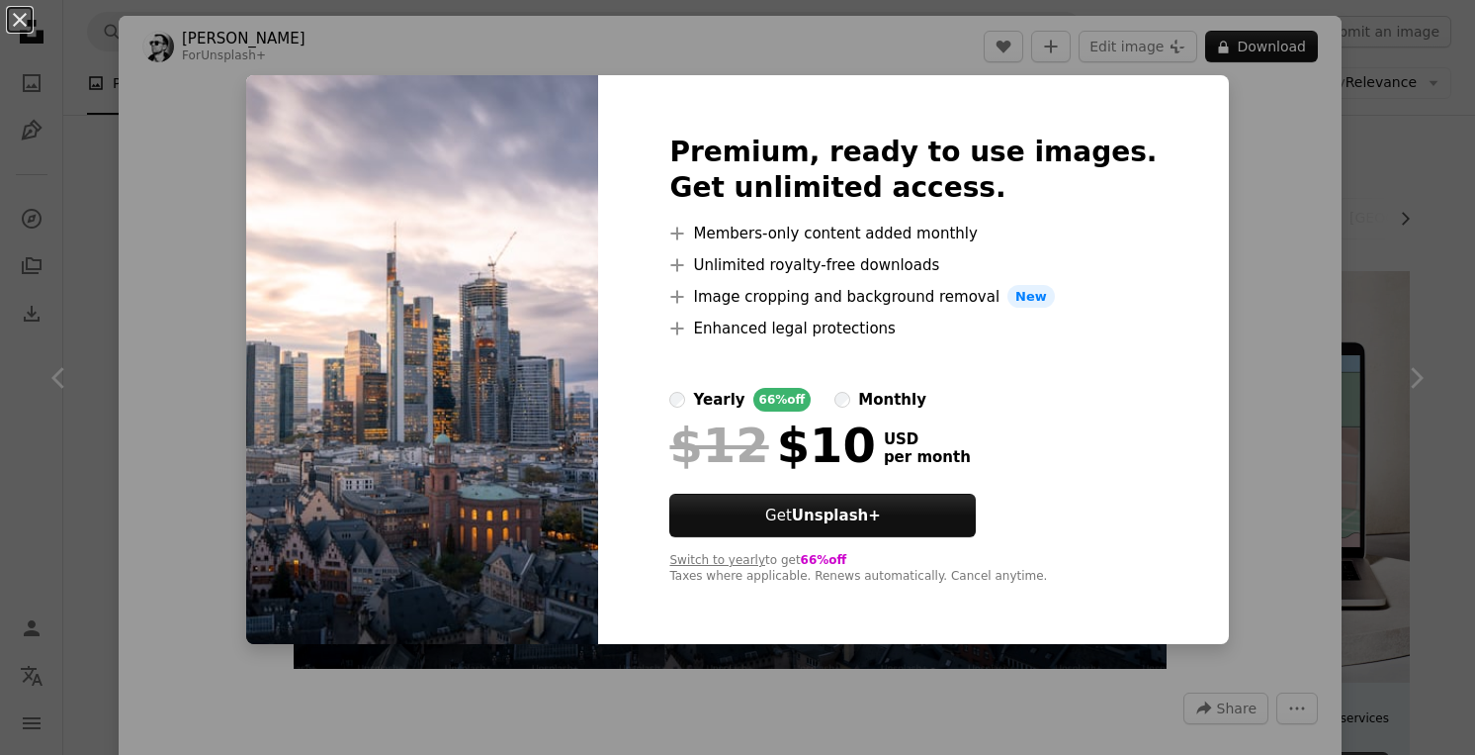 This screenshot has height=755, width=1475. I want to click on a: Collections, so click(32, 266).